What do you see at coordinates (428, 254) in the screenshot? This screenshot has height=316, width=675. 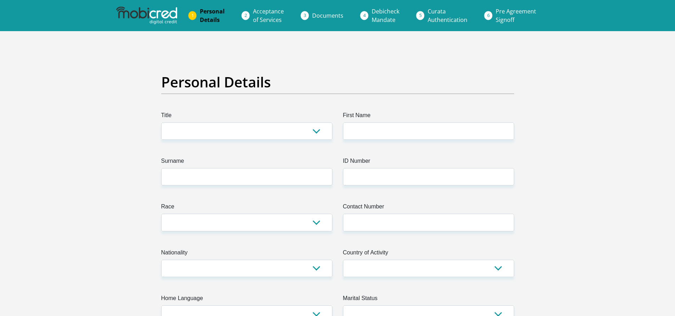 I see `label: Country of Activity` at bounding box center [428, 254].